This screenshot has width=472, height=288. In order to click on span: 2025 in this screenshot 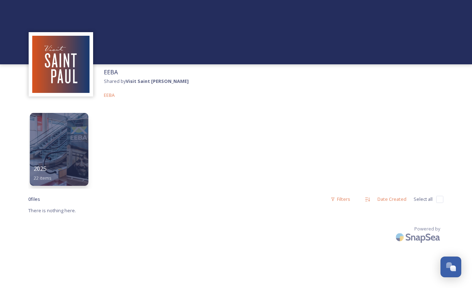, I will do `click(40, 169)`.